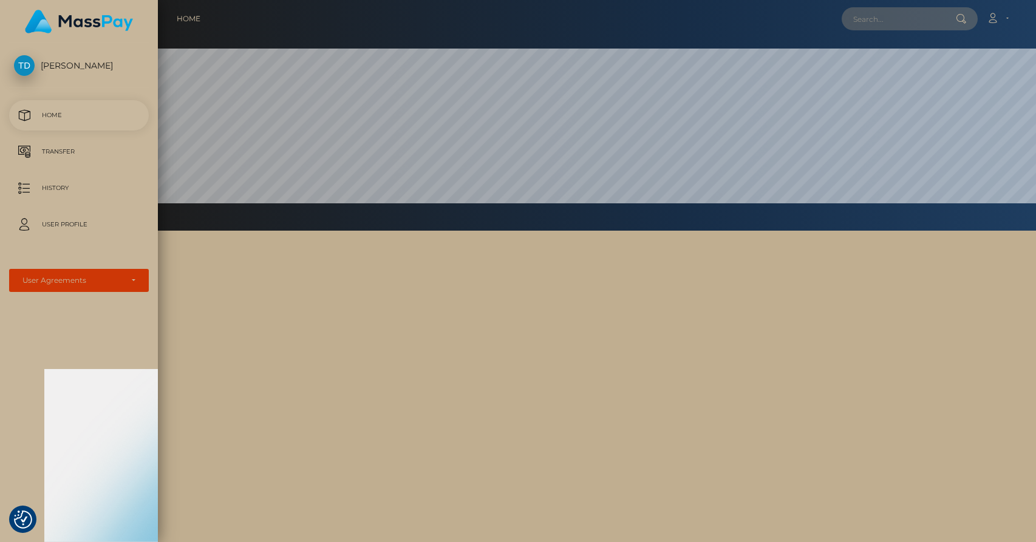  Describe the element at coordinates (79, 281) in the screenshot. I see `button: User Agreements` at that location.